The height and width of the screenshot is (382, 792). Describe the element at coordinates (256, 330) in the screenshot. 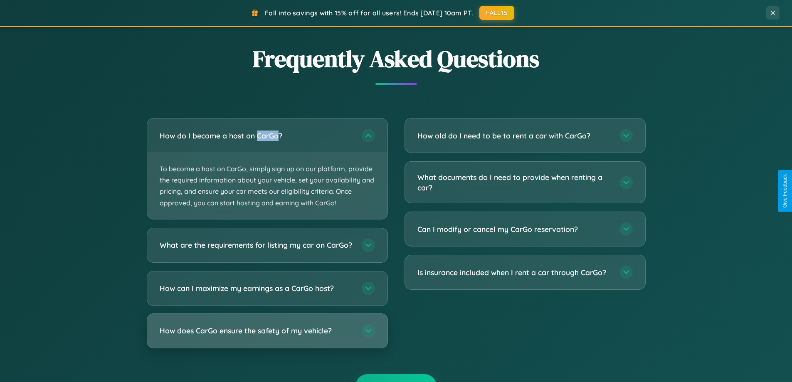

I see `h3: How does CarGo ensure the safety of my vehicle?` at that location.